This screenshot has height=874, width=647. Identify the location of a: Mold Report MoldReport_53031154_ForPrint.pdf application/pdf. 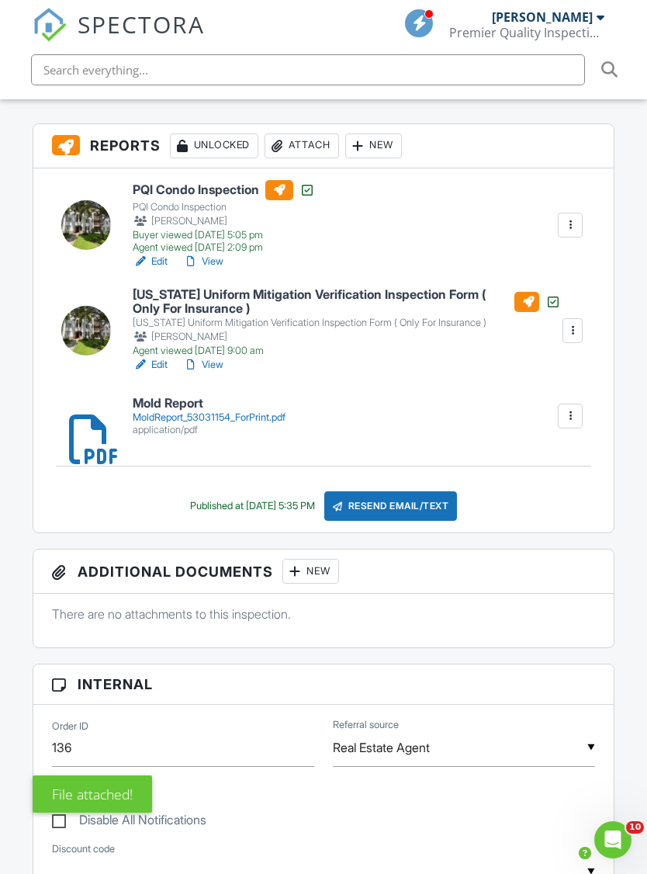
(209, 416).